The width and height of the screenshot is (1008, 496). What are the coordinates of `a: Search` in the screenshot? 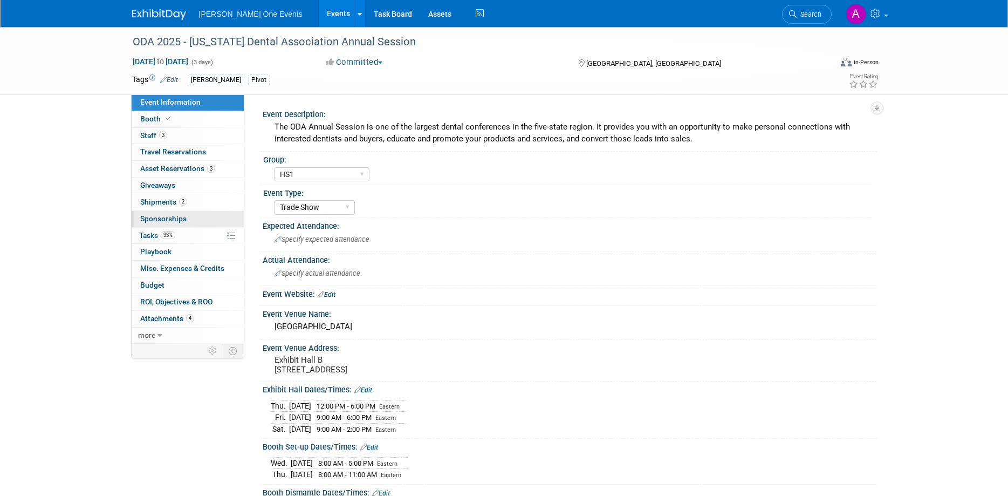 It's located at (807, 14).